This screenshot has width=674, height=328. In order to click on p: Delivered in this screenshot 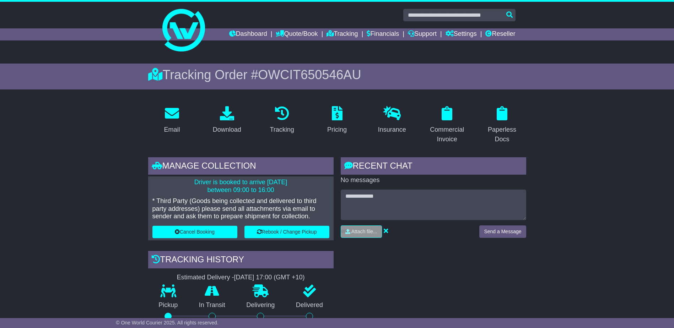, I will do `click(310, 306)`.